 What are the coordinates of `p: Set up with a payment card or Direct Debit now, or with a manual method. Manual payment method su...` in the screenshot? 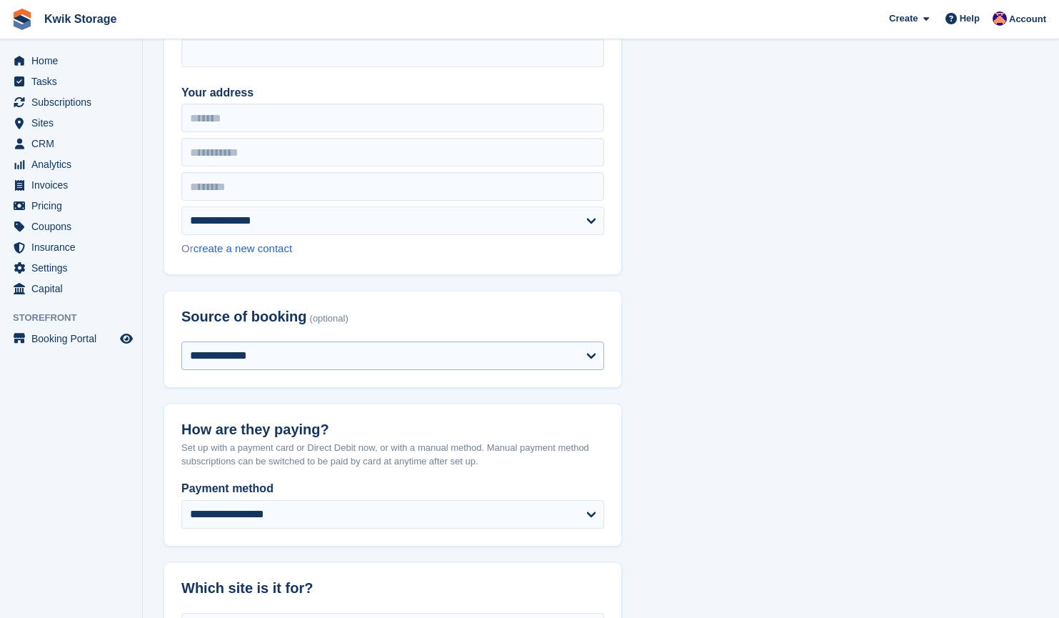 It's located at (393, 454).